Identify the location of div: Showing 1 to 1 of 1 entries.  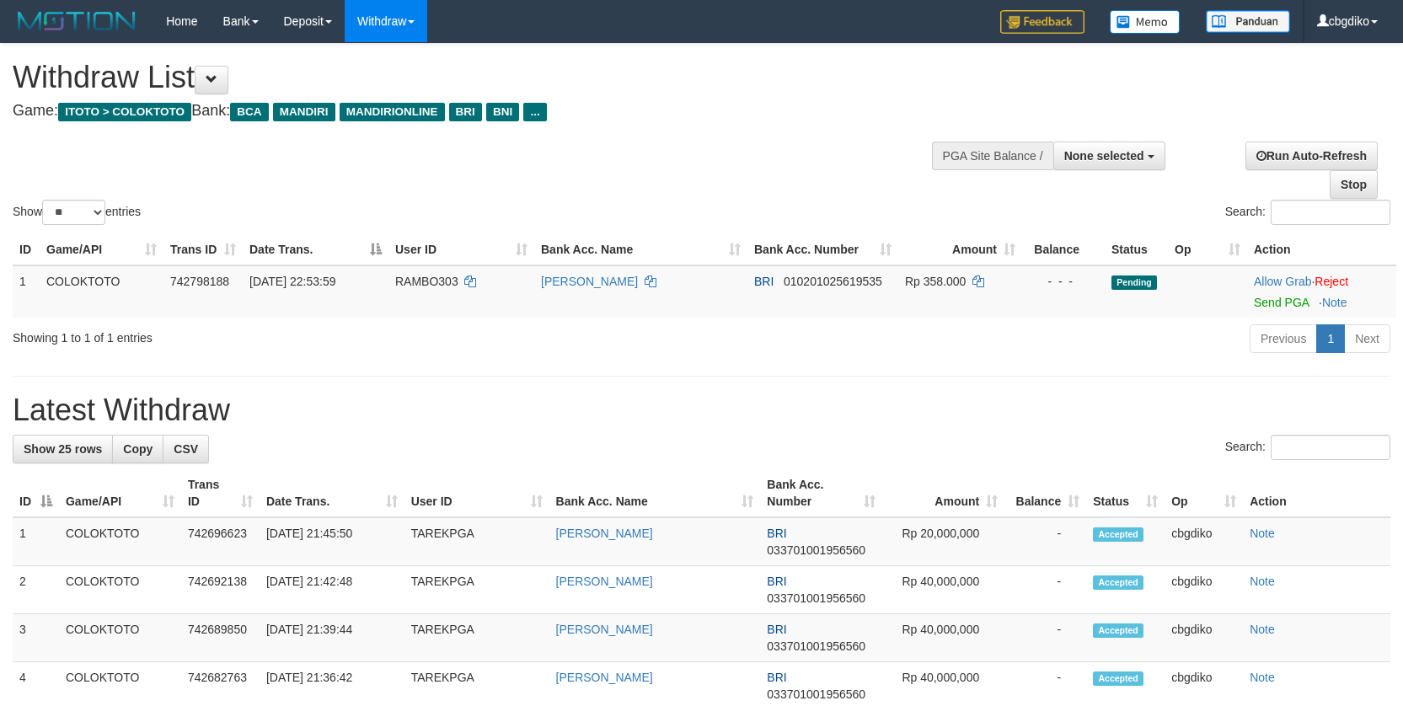
(292, 334).